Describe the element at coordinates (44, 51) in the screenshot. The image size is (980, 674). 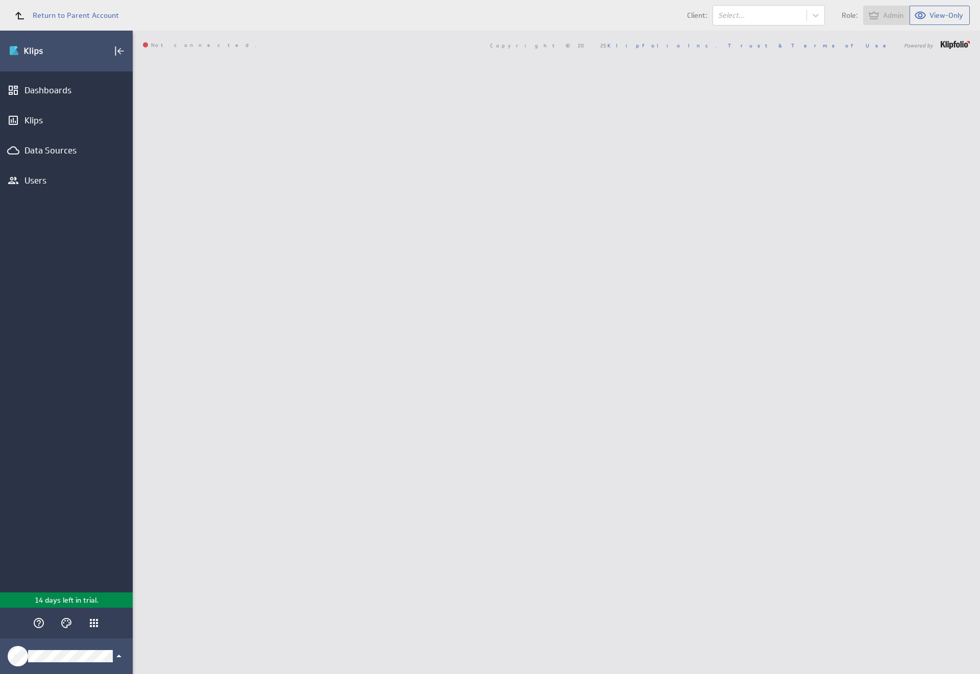
I see `div: Go to Dashboards` at that location.